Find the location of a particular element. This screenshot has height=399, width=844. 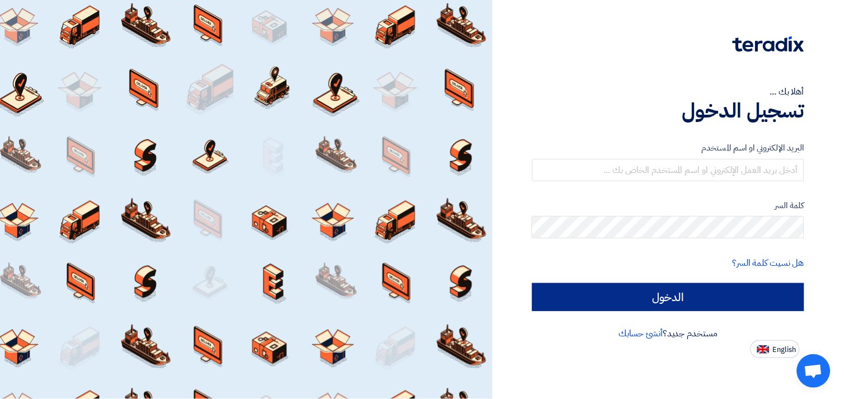

div: أهلا بك ... is located at coordinates (669, 92).